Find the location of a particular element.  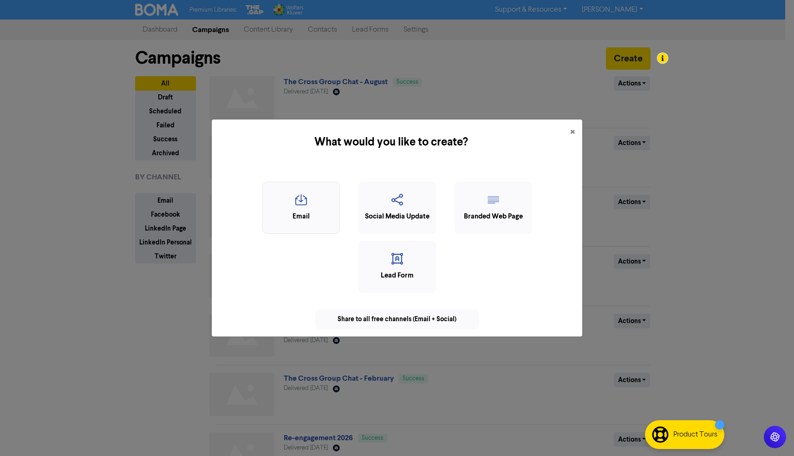

div: Email is located at coordinates (301, 217).